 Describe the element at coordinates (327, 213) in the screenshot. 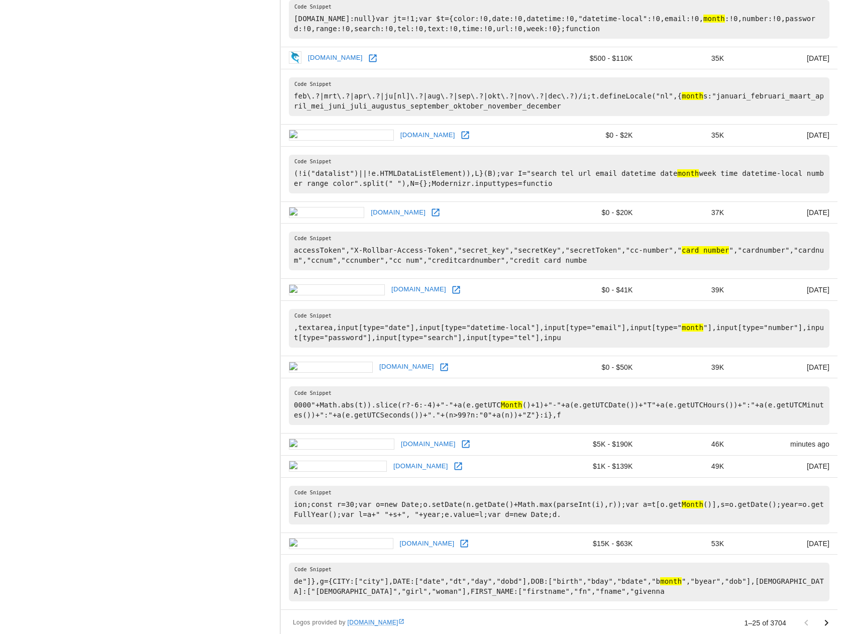

I see `img: rakuten.tv icon` at that location.